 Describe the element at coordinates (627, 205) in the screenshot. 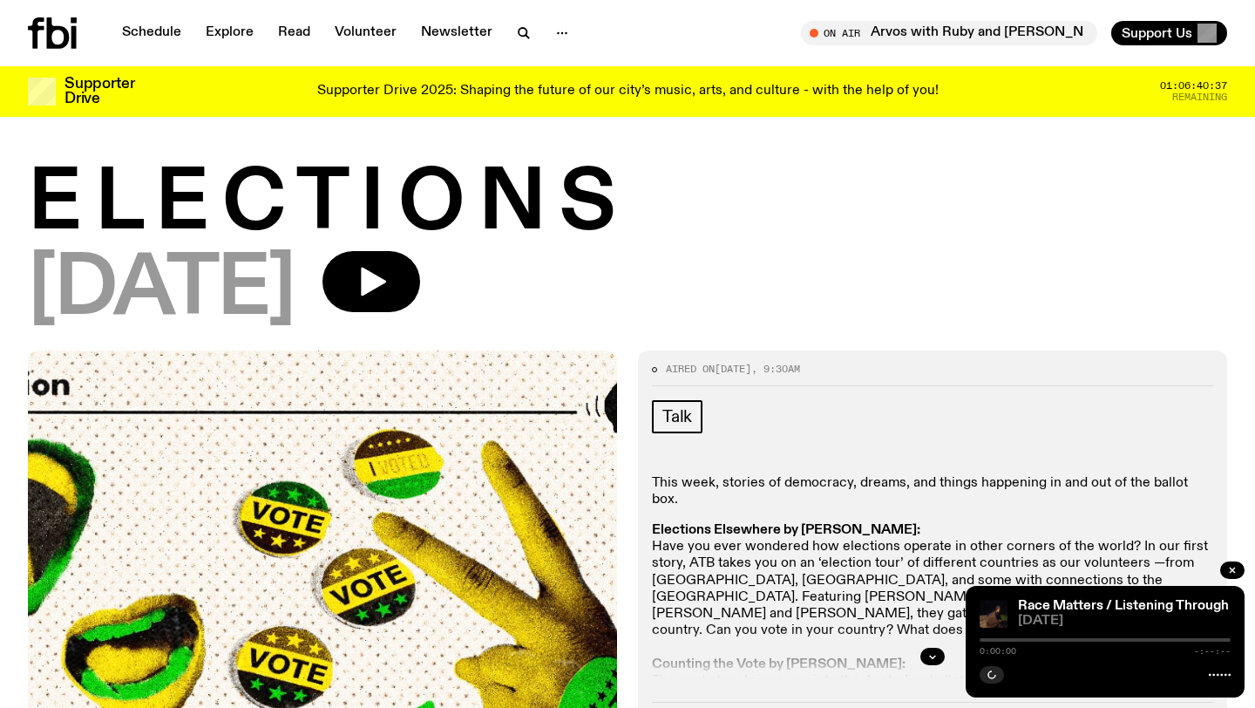

I see `h1: E L E C T I O N S` at that location.